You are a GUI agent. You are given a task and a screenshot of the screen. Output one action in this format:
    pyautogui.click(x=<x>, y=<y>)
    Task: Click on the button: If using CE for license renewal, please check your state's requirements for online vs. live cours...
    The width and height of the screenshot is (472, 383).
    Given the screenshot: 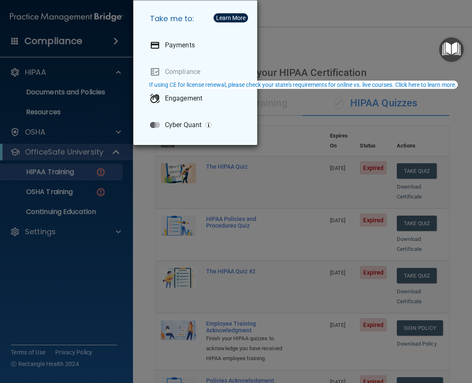 What is the action you would take?
    pyautogui.click(x=303, y=85)
    